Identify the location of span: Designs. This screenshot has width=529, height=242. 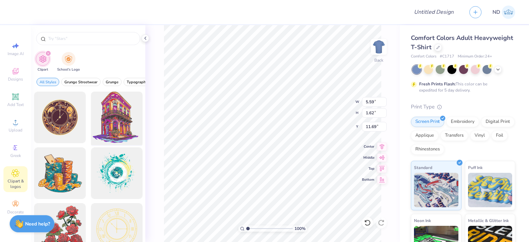
(16, 79).